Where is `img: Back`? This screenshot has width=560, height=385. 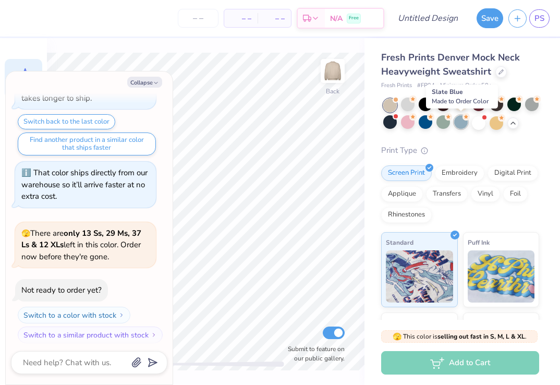 img: Back is located at coordinates (332, 71).